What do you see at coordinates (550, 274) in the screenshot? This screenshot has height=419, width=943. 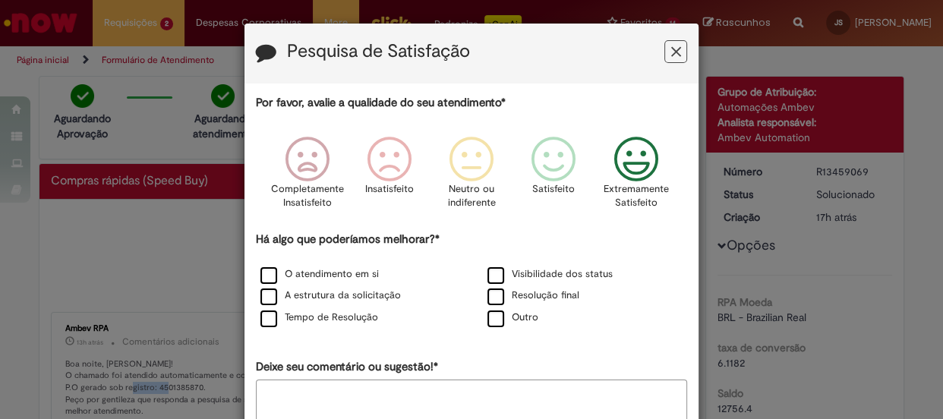 I see `label: Visibilidade dos status` at bounding box center [550, 274].